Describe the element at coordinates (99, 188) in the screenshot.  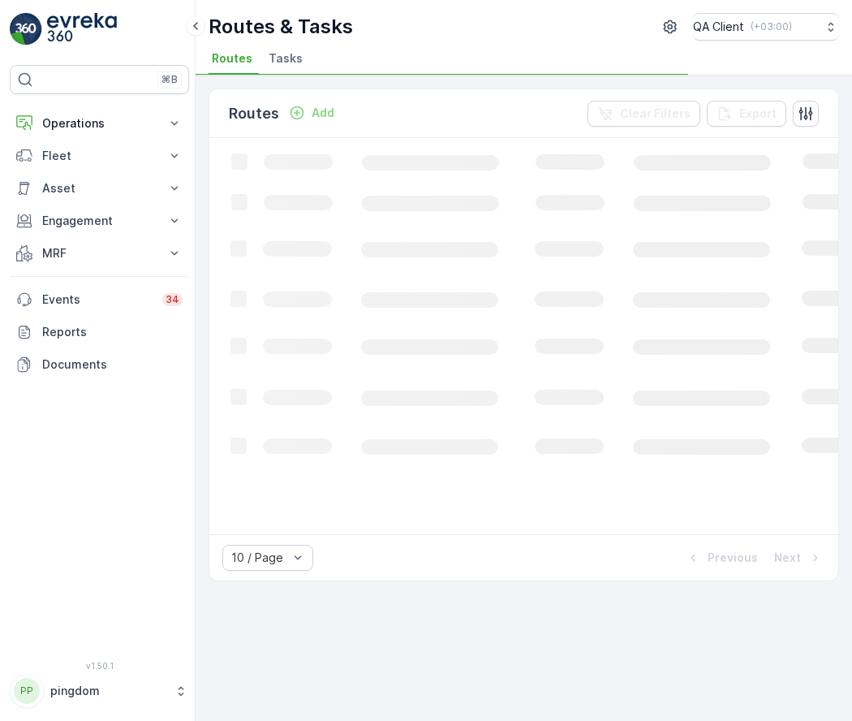
I see `button: Asset` at that location.